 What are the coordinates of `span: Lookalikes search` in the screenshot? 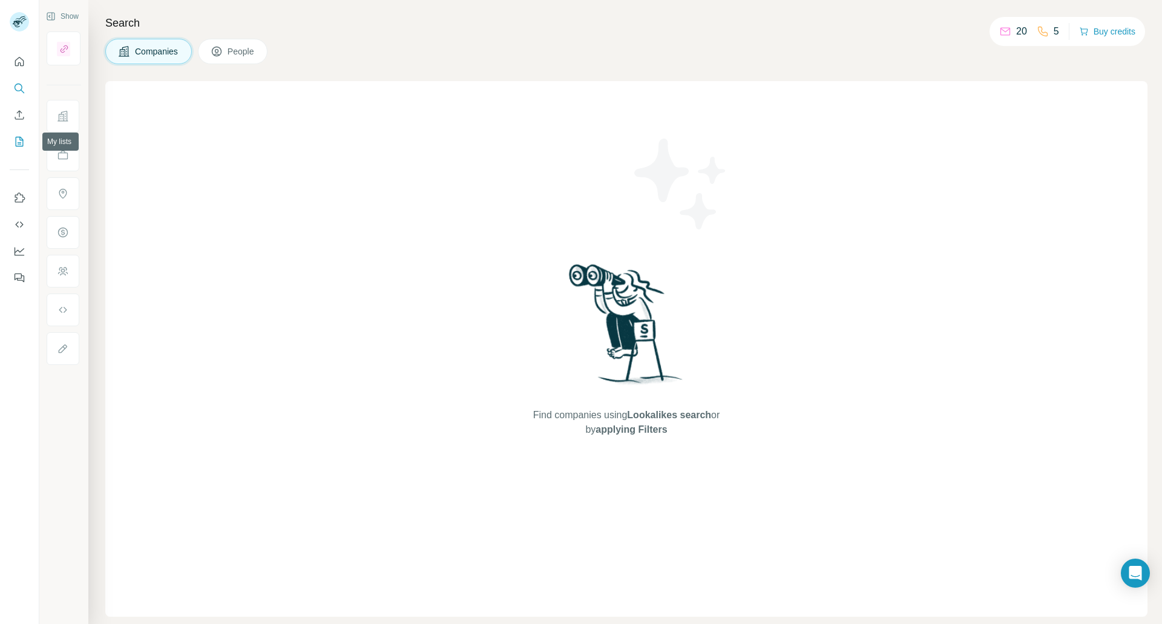 It's located at (669, 414).